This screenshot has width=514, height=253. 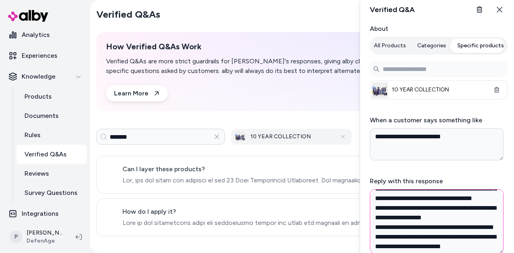 What do you see at coordinates (392, 10) in the screenshot?
I see `h2: Verified Q&A` at bounding box center [392, 10].